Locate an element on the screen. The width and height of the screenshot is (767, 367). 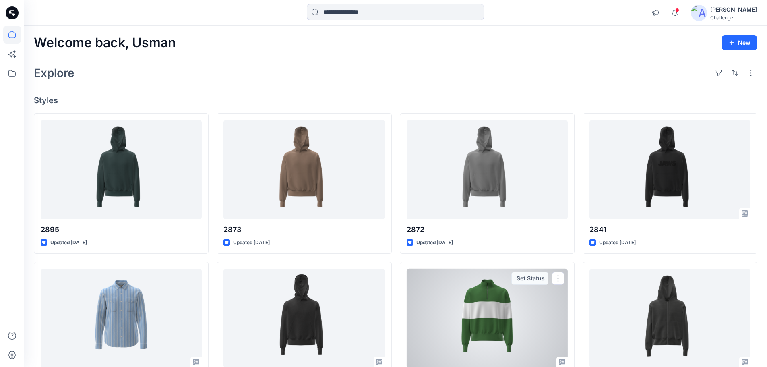
h4: Styles is located at coordinates (395, 100).